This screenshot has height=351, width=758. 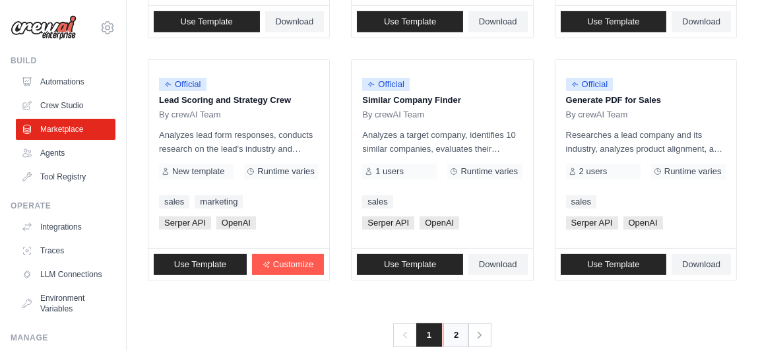 I want to click on p: Generate PDF for Sales, so click(x=646, y=100).